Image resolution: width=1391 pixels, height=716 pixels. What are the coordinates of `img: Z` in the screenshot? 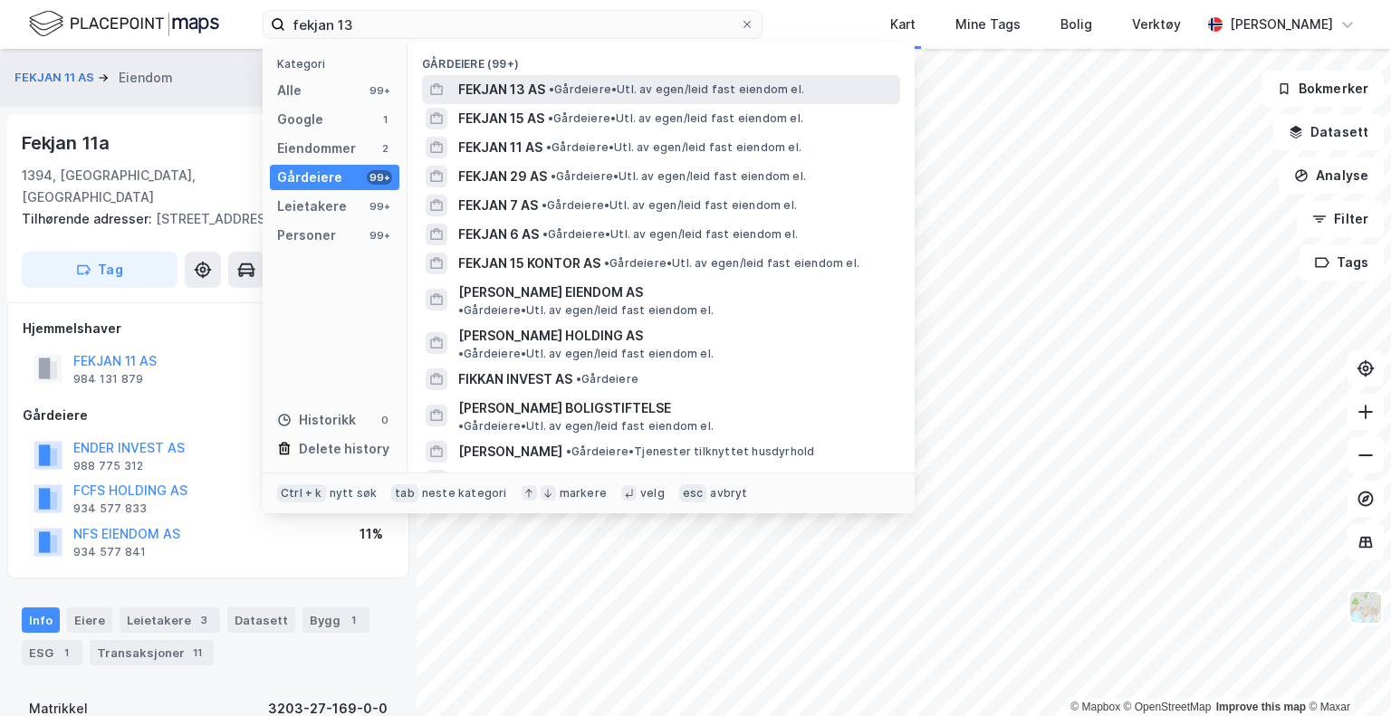 It's located at (1366, 608).